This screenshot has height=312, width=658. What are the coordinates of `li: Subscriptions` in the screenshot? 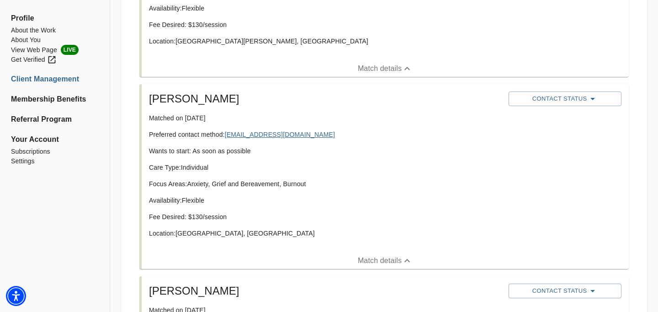 It's located at (55, 151).